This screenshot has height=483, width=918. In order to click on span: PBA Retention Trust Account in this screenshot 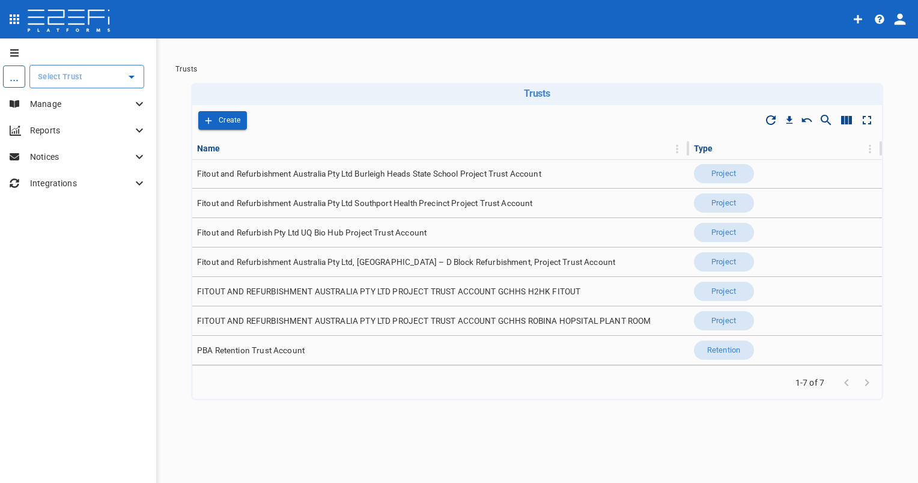, I will do `click(251, 350)`.